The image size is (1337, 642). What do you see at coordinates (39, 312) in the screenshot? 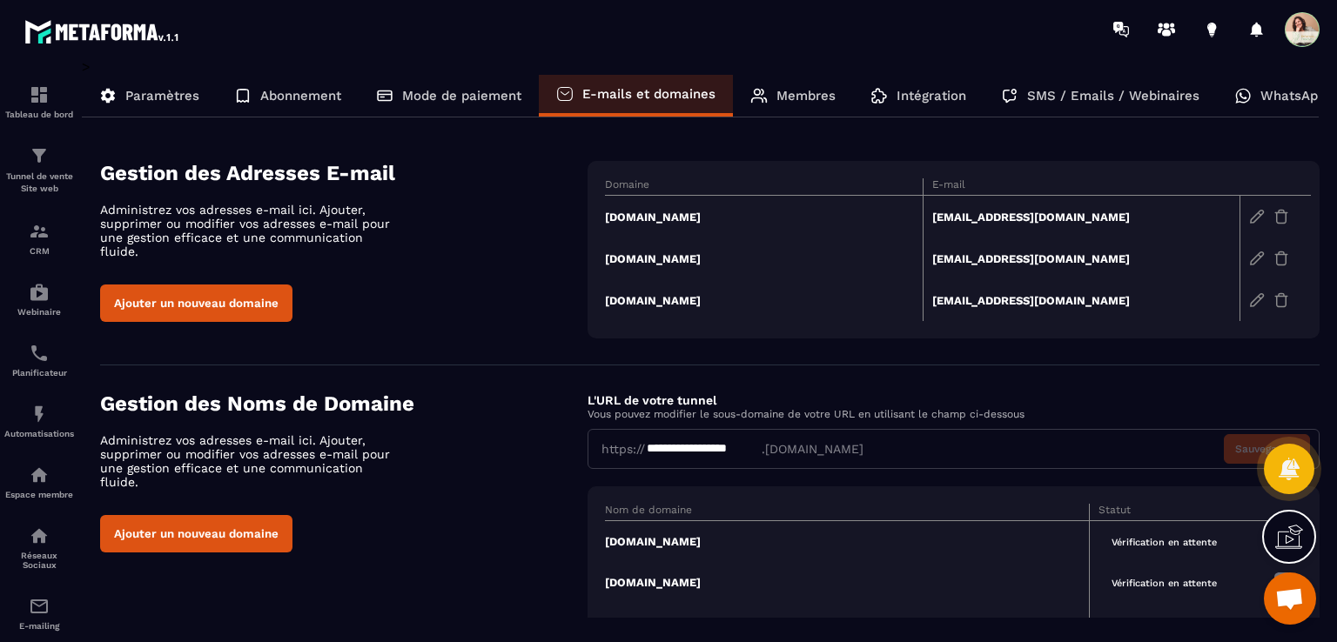
I see `p: Webinaire` at bounding box center [39, 312].